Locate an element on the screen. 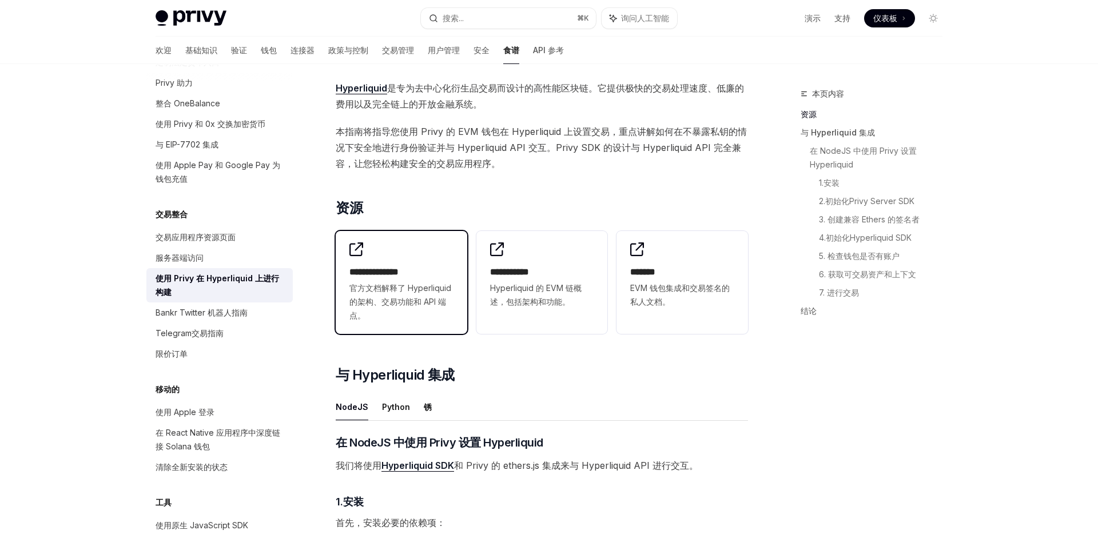 The image size is (1098, 534). img: 灯光标志 is located at coordinates (191, 18).